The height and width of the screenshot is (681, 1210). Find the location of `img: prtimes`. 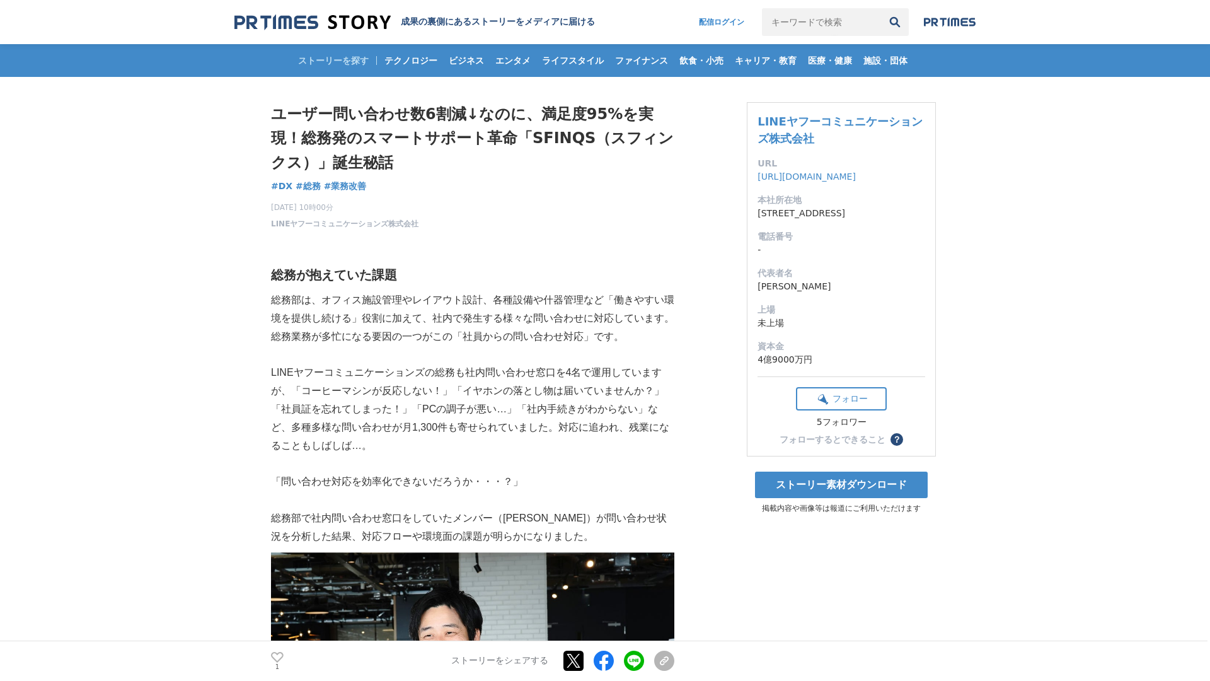

img: prtimes is located at coordinates (950, 22).